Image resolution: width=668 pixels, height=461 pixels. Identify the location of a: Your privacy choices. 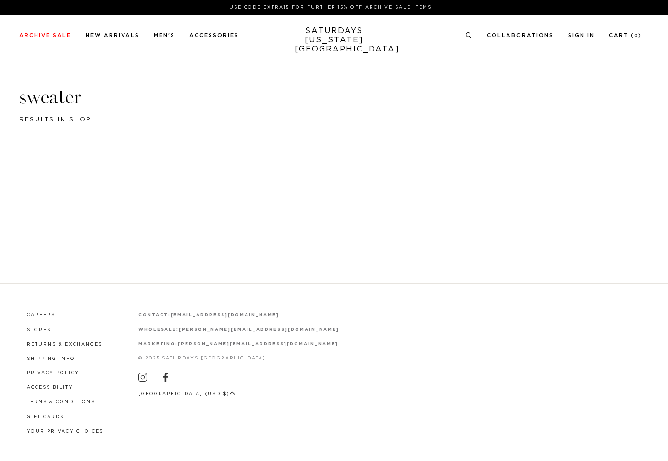
(65, 431).